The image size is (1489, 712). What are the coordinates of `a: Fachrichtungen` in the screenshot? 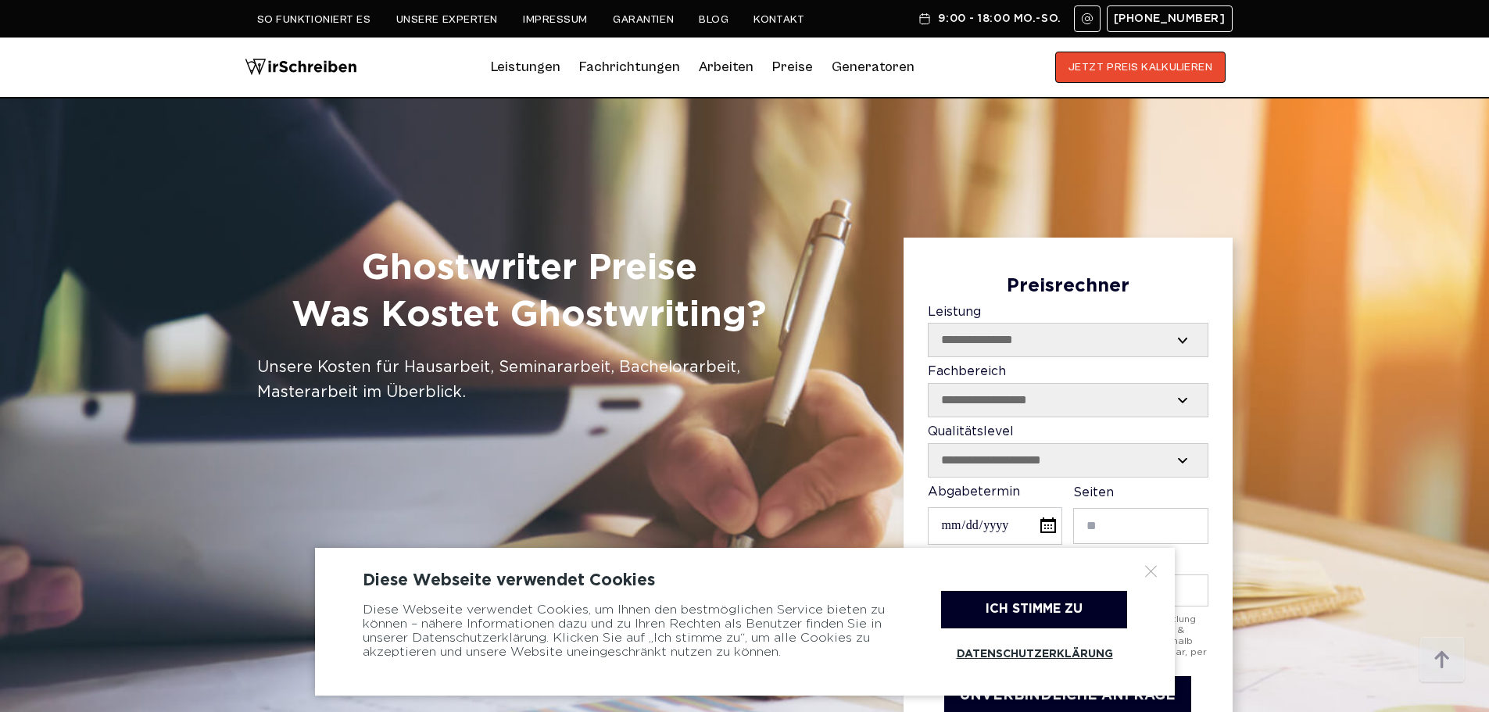 It's located at (629, 67).